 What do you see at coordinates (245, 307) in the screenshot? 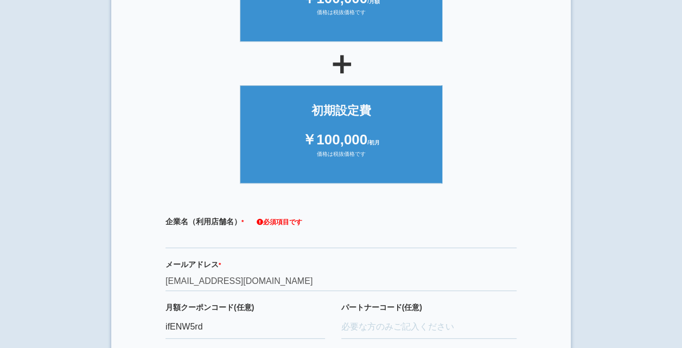
I see `label: 月額クーポンコード(任意)` at bounding box center [245, 307].